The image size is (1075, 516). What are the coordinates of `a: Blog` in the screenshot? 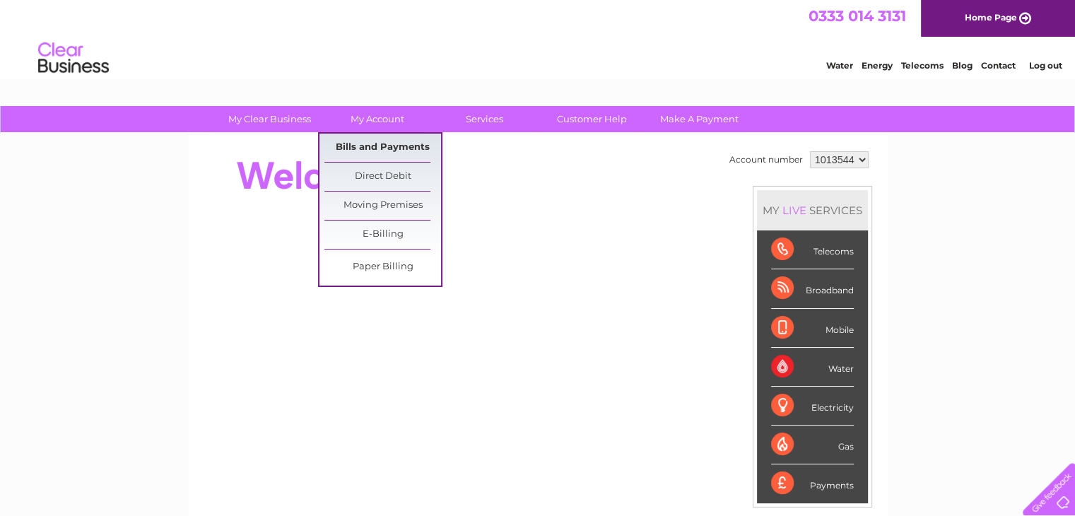 It's located at (962, 65).